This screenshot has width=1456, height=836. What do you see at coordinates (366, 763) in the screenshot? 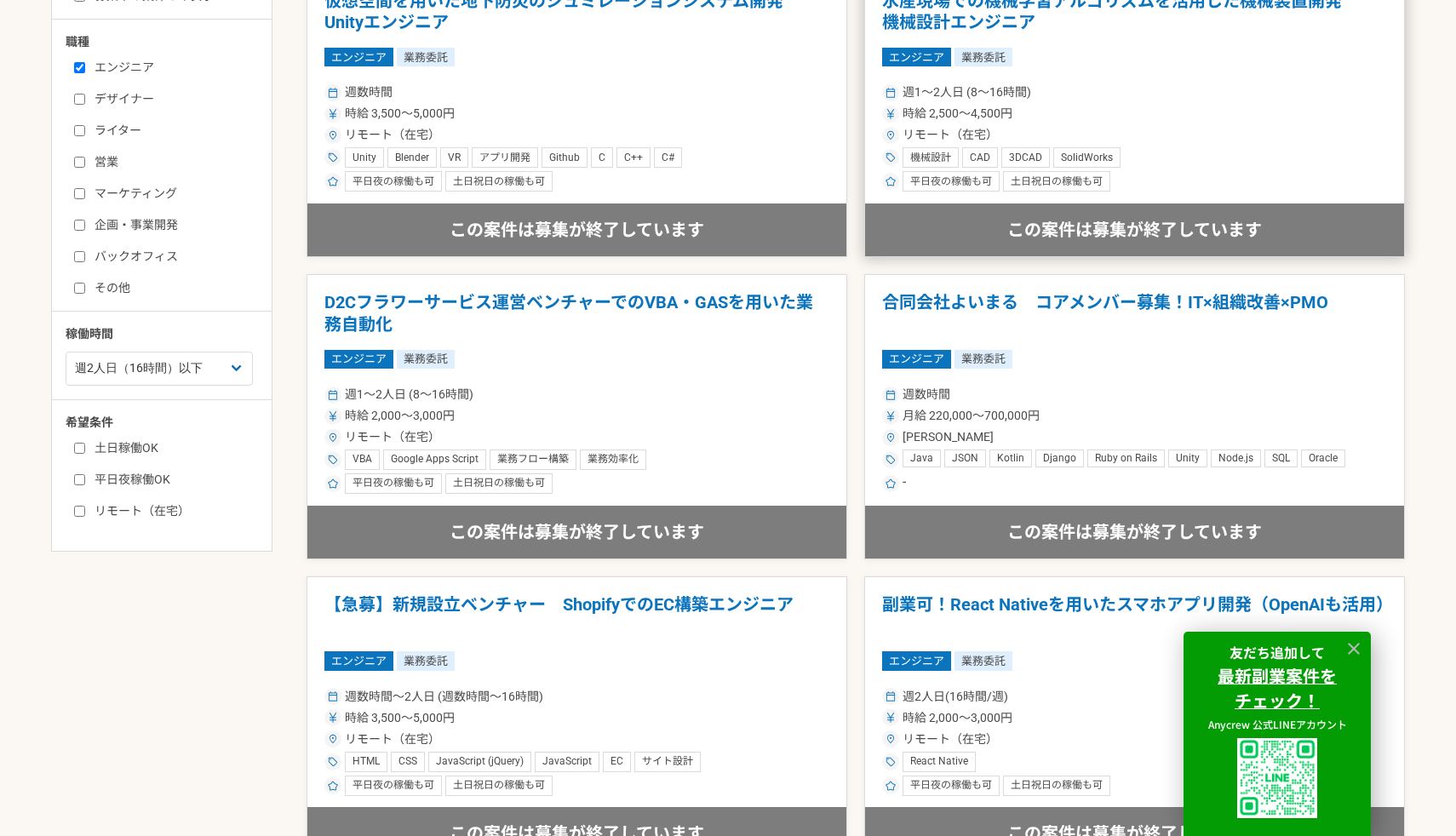
I see `span: HTML` at bounding box center [366, 763].